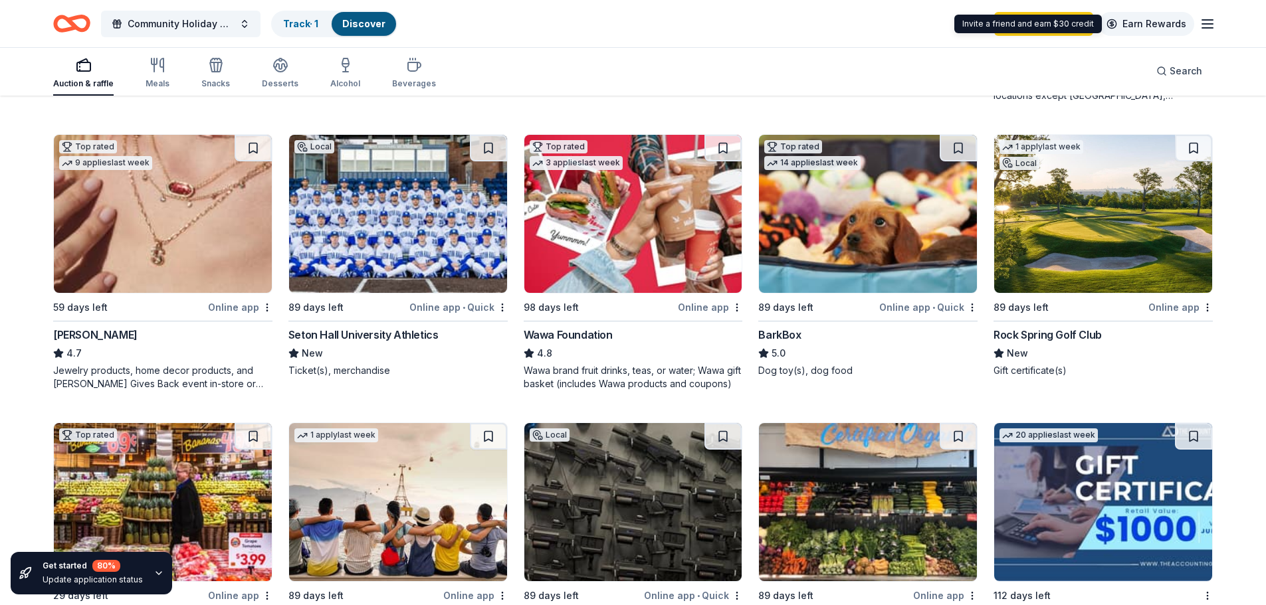  I want to click on span: 4.7, so click(74, 353).